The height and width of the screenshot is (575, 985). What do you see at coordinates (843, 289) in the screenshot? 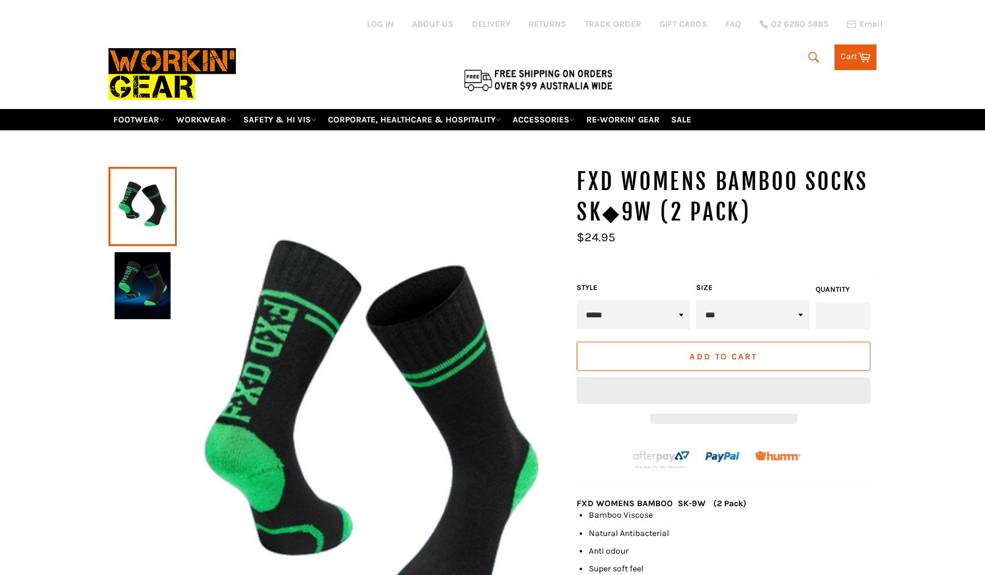
I see `label: Quantity` at bounding box center [843, 289].